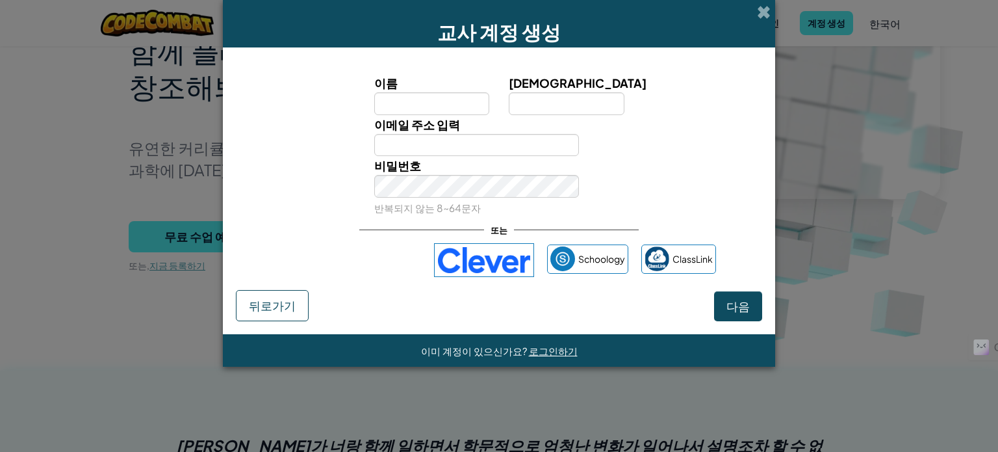  Describe the element at coordinates (428, 207) in the screenshot. I see `small: 반복되지 않는 8~64문자` at that location.